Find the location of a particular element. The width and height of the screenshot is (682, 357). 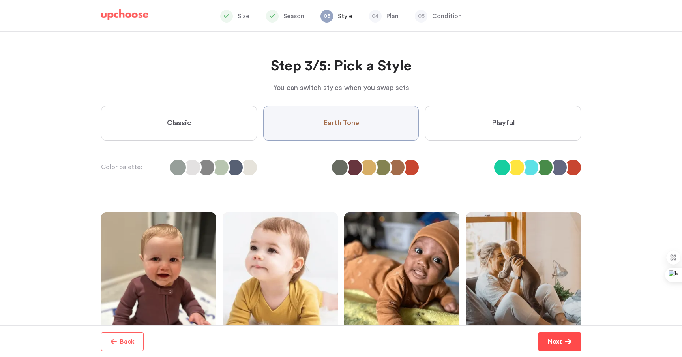

a: UpChoose is located at coordinates (125, 17).